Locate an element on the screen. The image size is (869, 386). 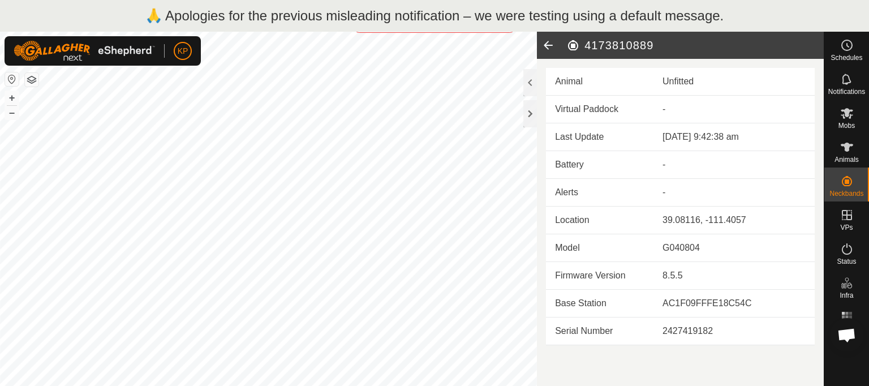
span: VPs is located at coordinates (846, 227).